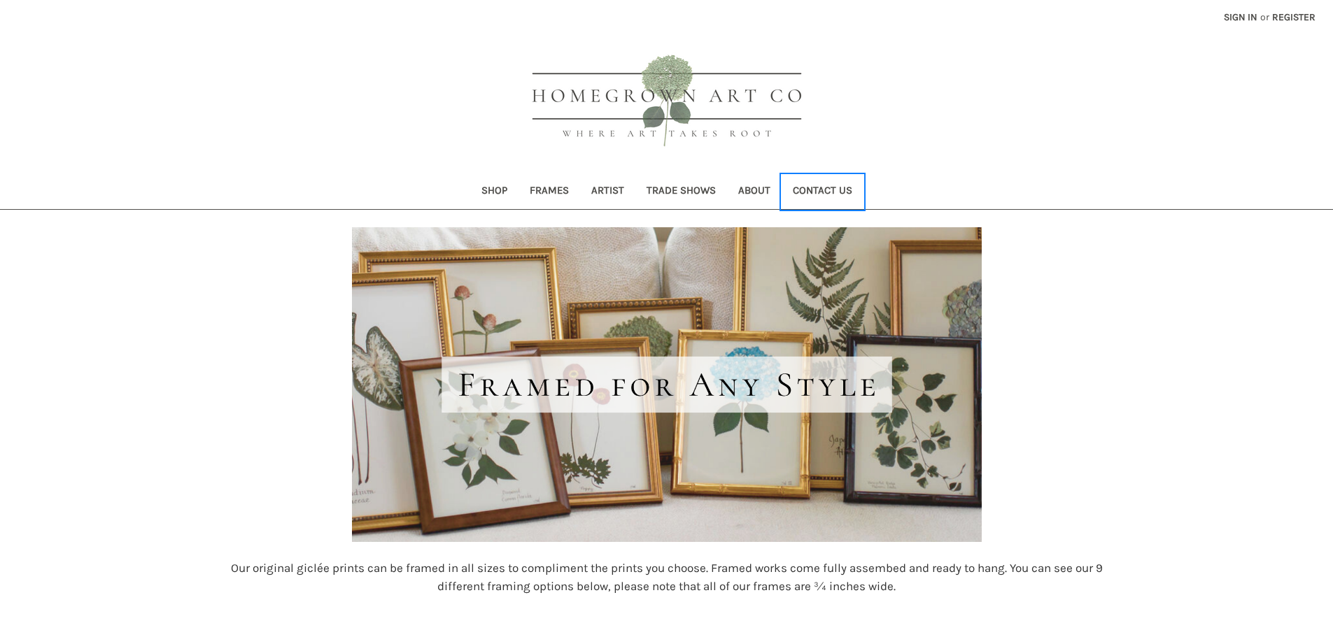 This screenshot has height=637, width=1333. I want to click on a: Trade Shows, so click(681, 192).